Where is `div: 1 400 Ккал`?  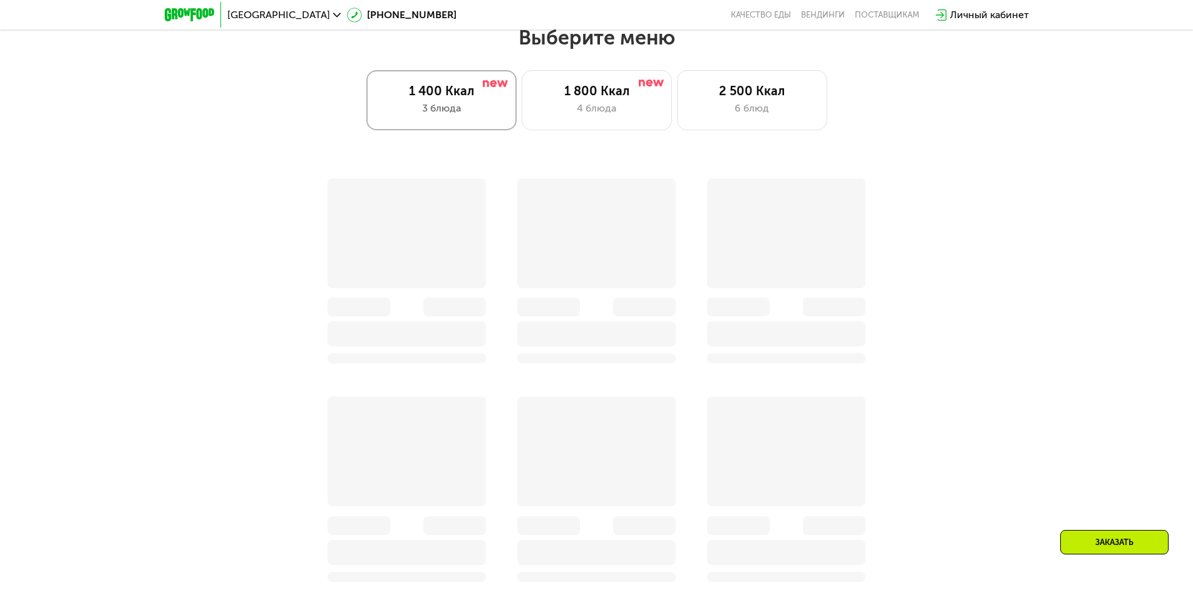 div: 1 400 Ккал is located at coordinates (442, 91).